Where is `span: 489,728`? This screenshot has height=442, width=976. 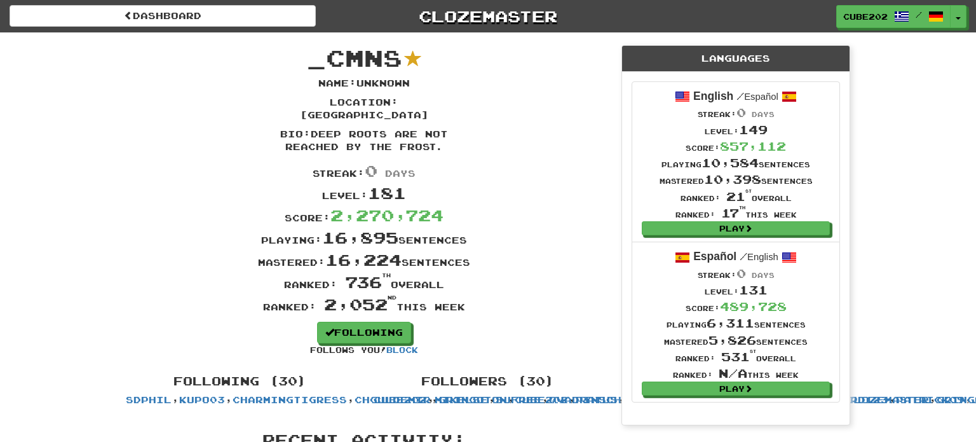 span: 489,728 is located at coordinates (753, 306).